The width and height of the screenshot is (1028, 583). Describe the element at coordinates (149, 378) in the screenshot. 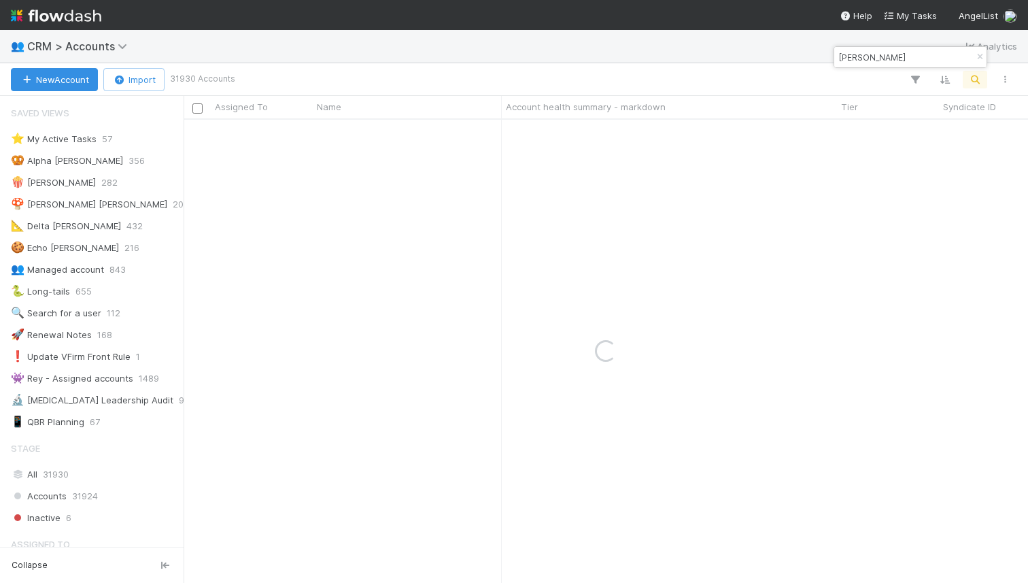

I see `span: 1489` at that location.